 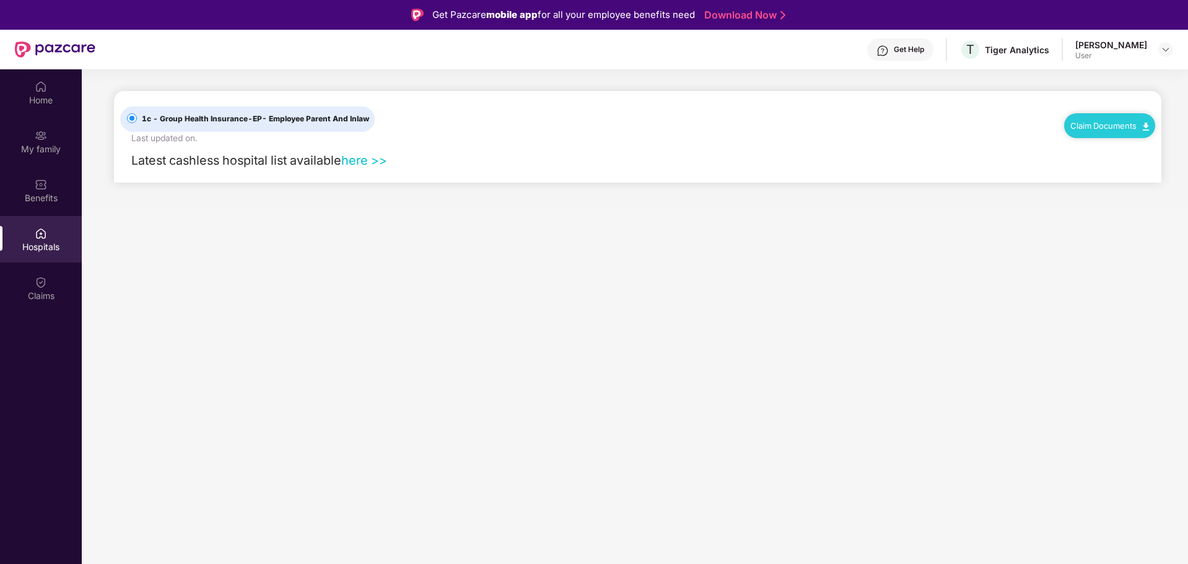 What do you see at coordinates (364, 160) in the screenshot?
I see `a: here >>` at bounding box center [364, 160].